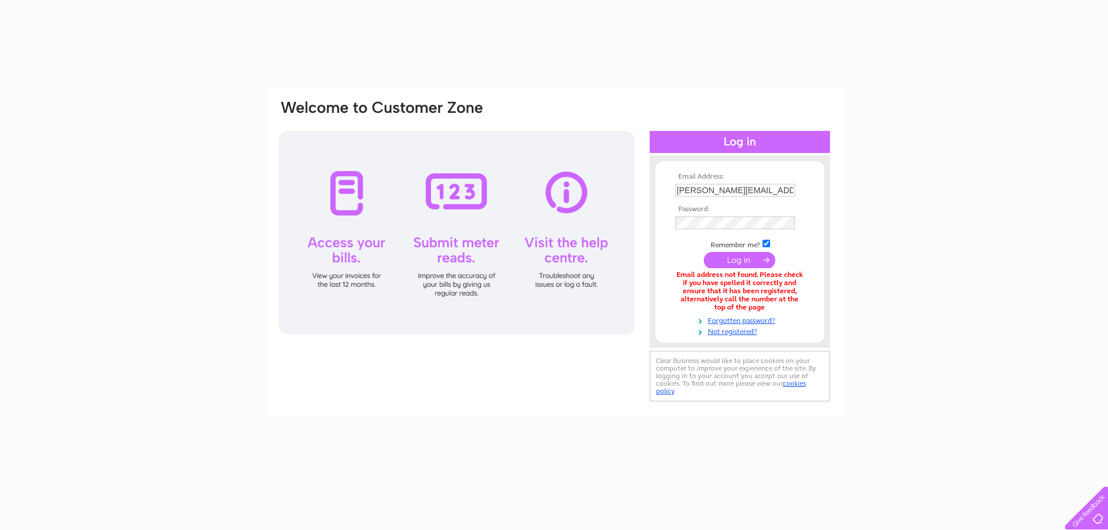 The image size is (1108, 530). Describe the element at coordinates (731, 387) in the screenshot. I see `a: cookies policy` at that location.